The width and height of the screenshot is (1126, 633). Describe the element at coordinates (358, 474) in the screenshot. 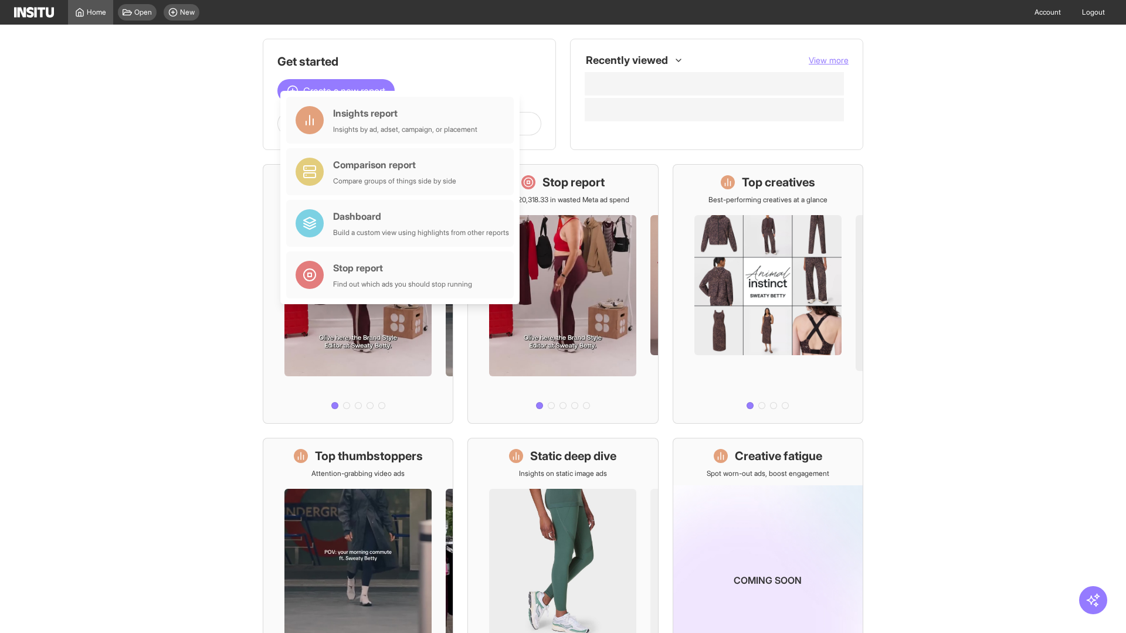

I see `p: Attention-grabbing video ads` at that location.